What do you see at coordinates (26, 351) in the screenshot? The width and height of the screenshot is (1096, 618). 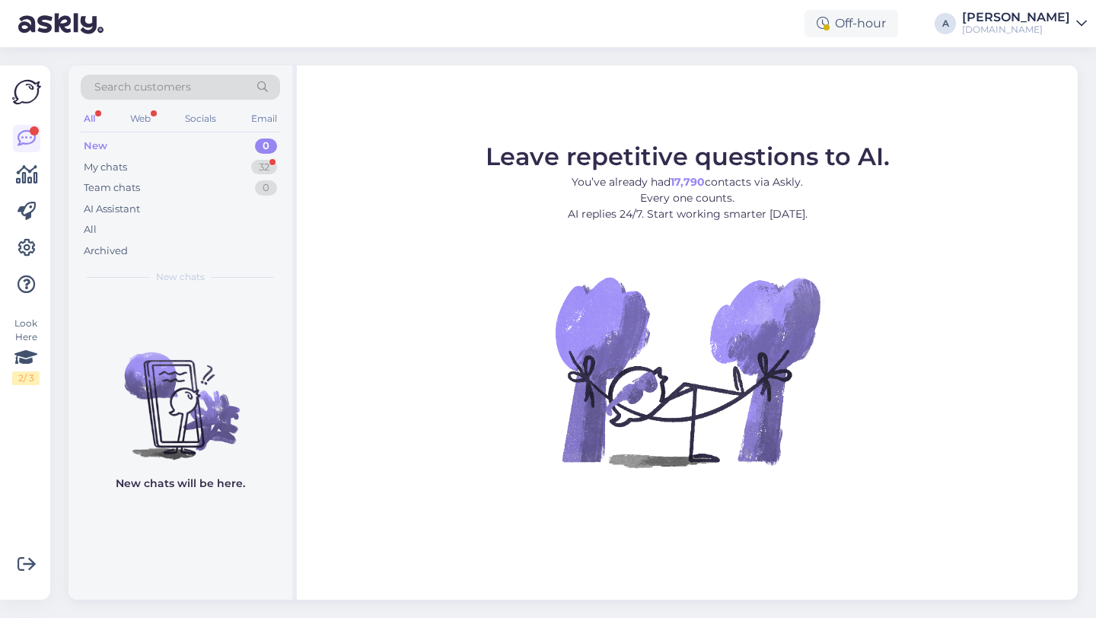 I see `div: Look Here` at bounding box center [26, 351].